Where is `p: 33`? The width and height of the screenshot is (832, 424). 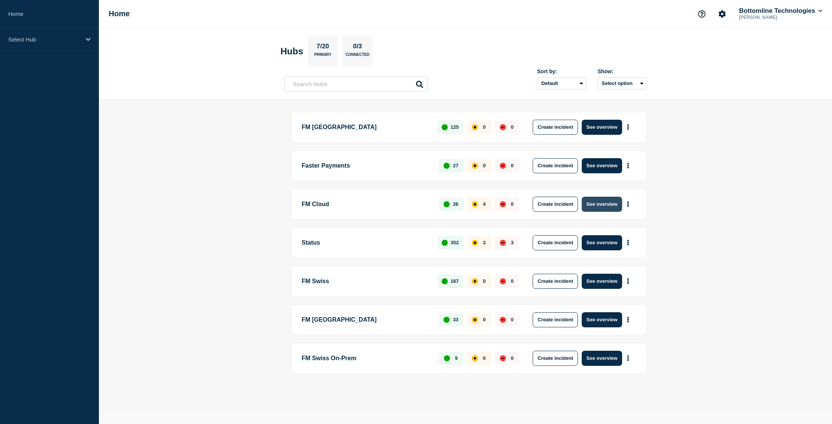
p: 33 is located at coordinates (455, 319).